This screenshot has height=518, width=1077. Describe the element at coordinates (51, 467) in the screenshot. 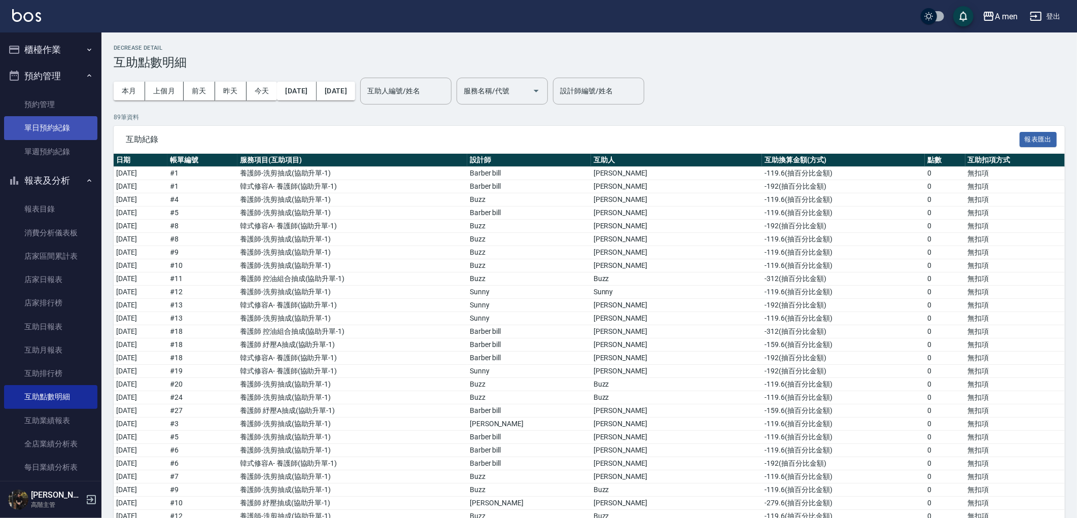

I see `a: 每日業績分析表` at that location.